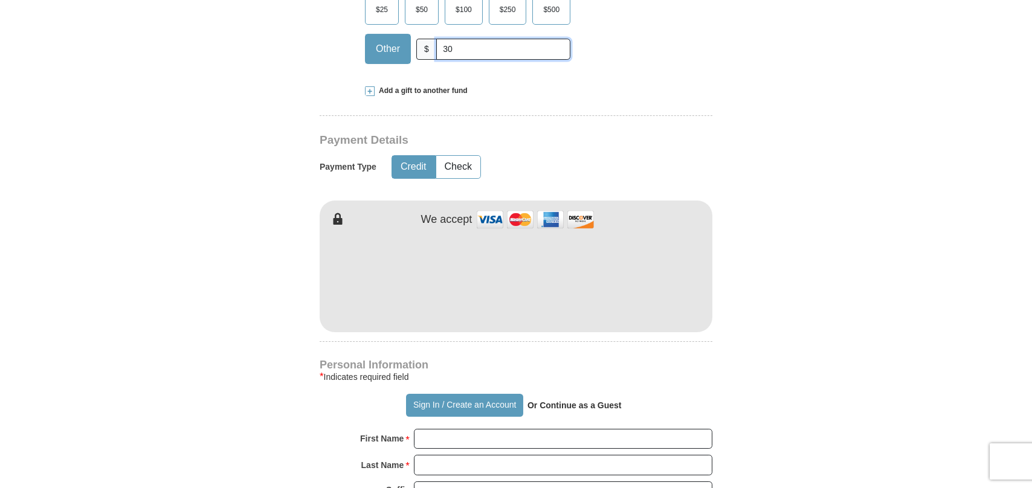 The width and height of the screenshot is (1032, 488). I want to click on span: Add a gift to another fund, so click(421, 91).